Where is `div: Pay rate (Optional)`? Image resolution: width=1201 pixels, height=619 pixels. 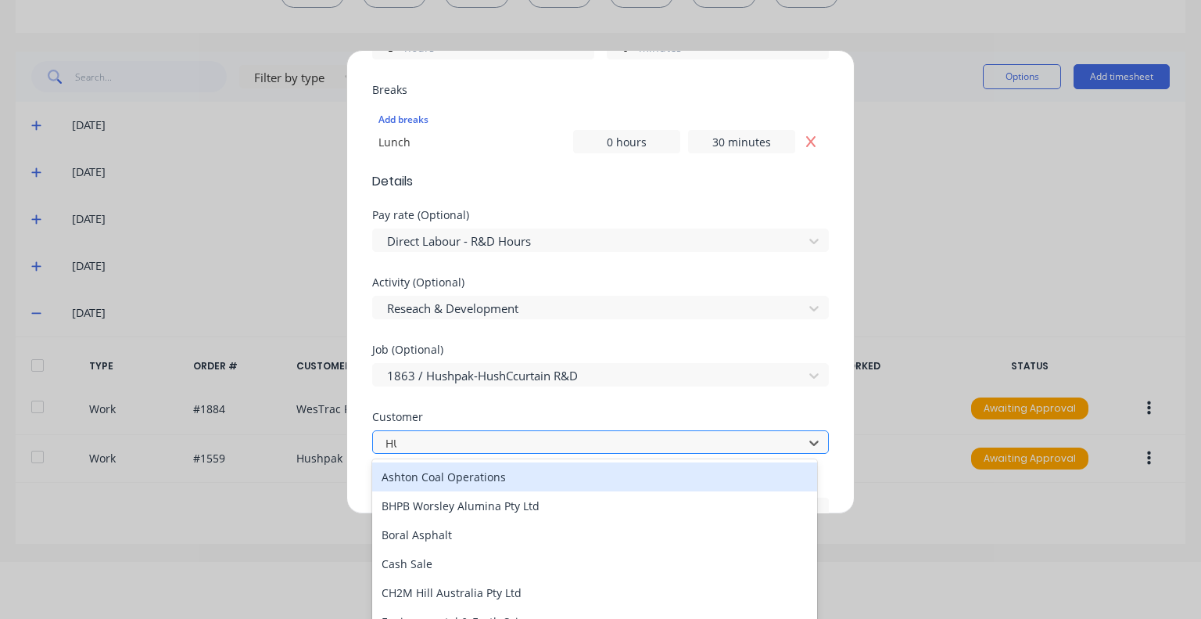
div: Pay rate (Optional) is located at coordinates (601, 215).